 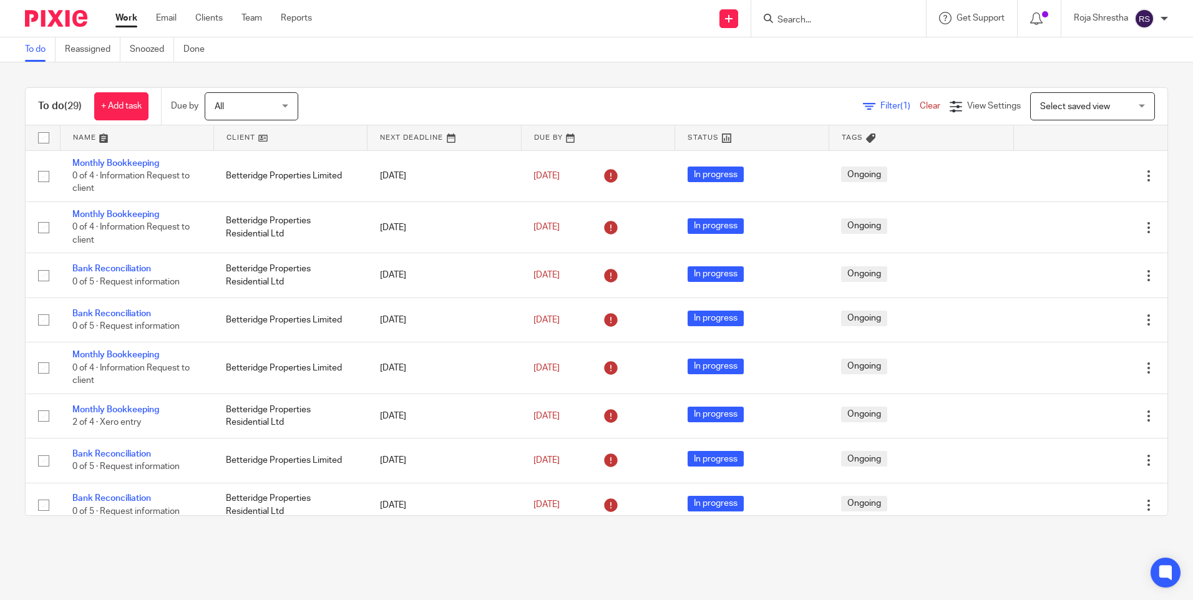 I want to click on span: Select saved view, so click(x=1075, y=107).